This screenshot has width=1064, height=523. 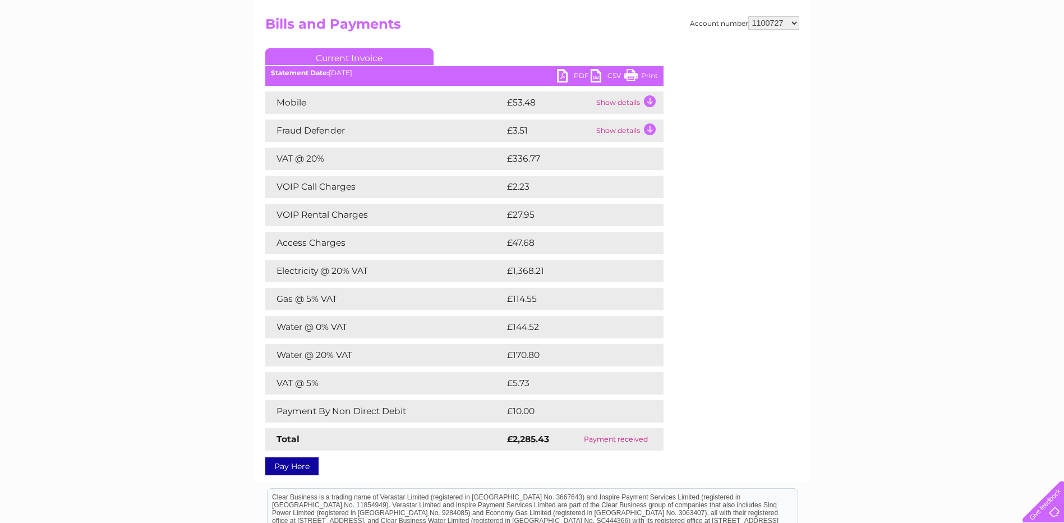 What do you see at coordinates (975, 52) in the screenshot?
I see `a: Blog` at bounding box center [975, 52].